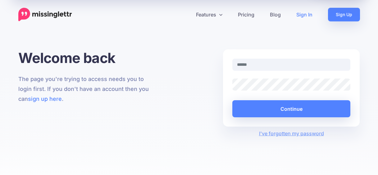 This screenshot has width=378, height=175. I want to click on a: Sign In, so click(305, 15).